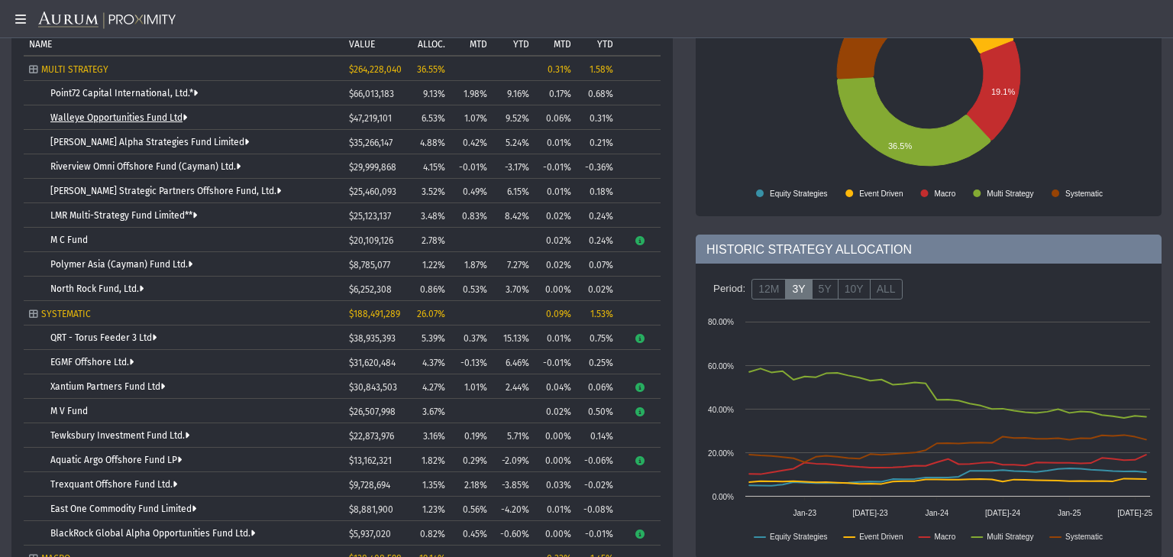 This screenshot has height=557, width=1173. What do you see at coordinates (945, 193) in the screenshot?
I see `text: Macro` at bounding box center [945, 193].